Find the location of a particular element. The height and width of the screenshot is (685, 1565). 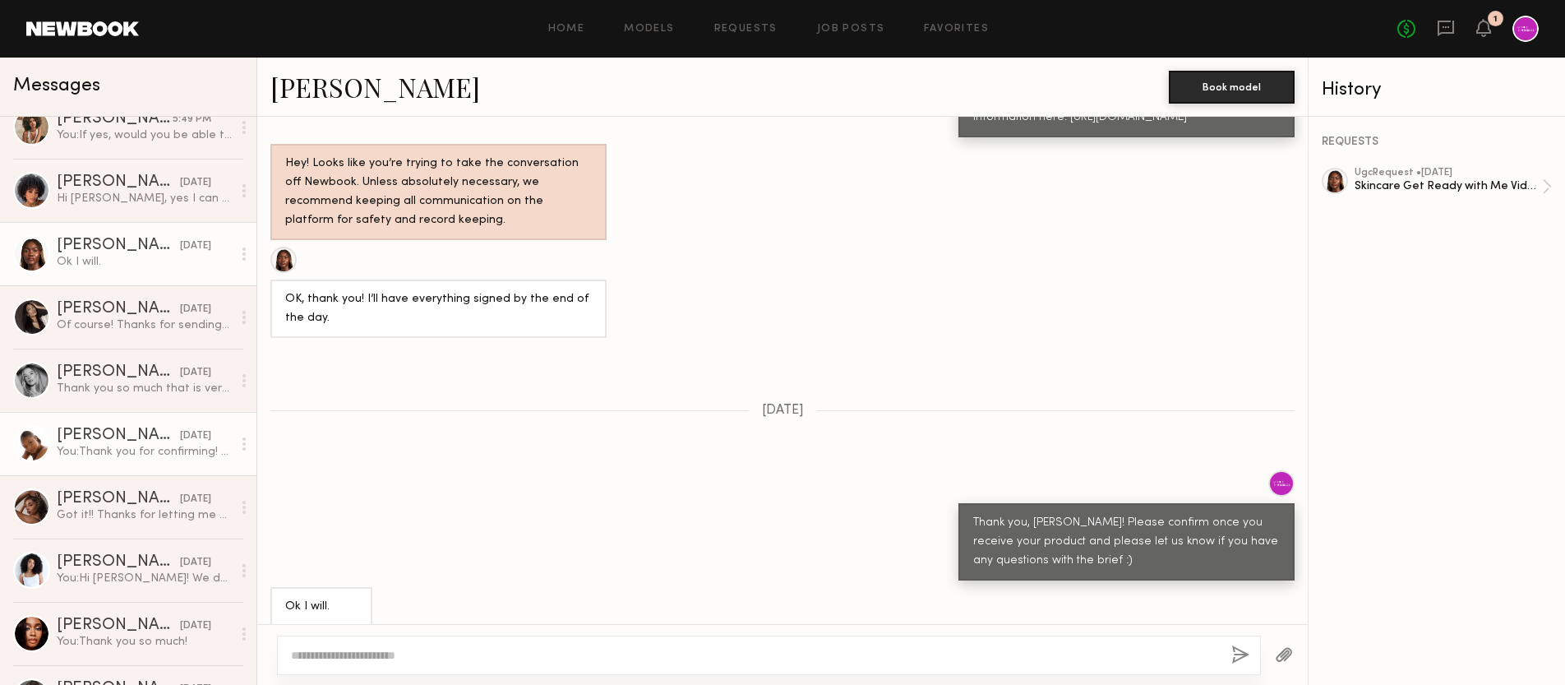

div: REQUESTS is located at coordinates (1437, 142).